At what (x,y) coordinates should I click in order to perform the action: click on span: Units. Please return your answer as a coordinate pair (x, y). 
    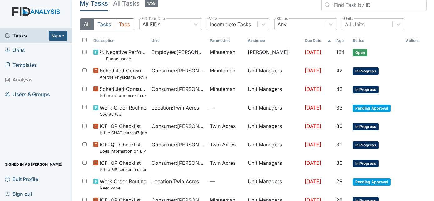
    Looking at the image, I should click on (15, 50).